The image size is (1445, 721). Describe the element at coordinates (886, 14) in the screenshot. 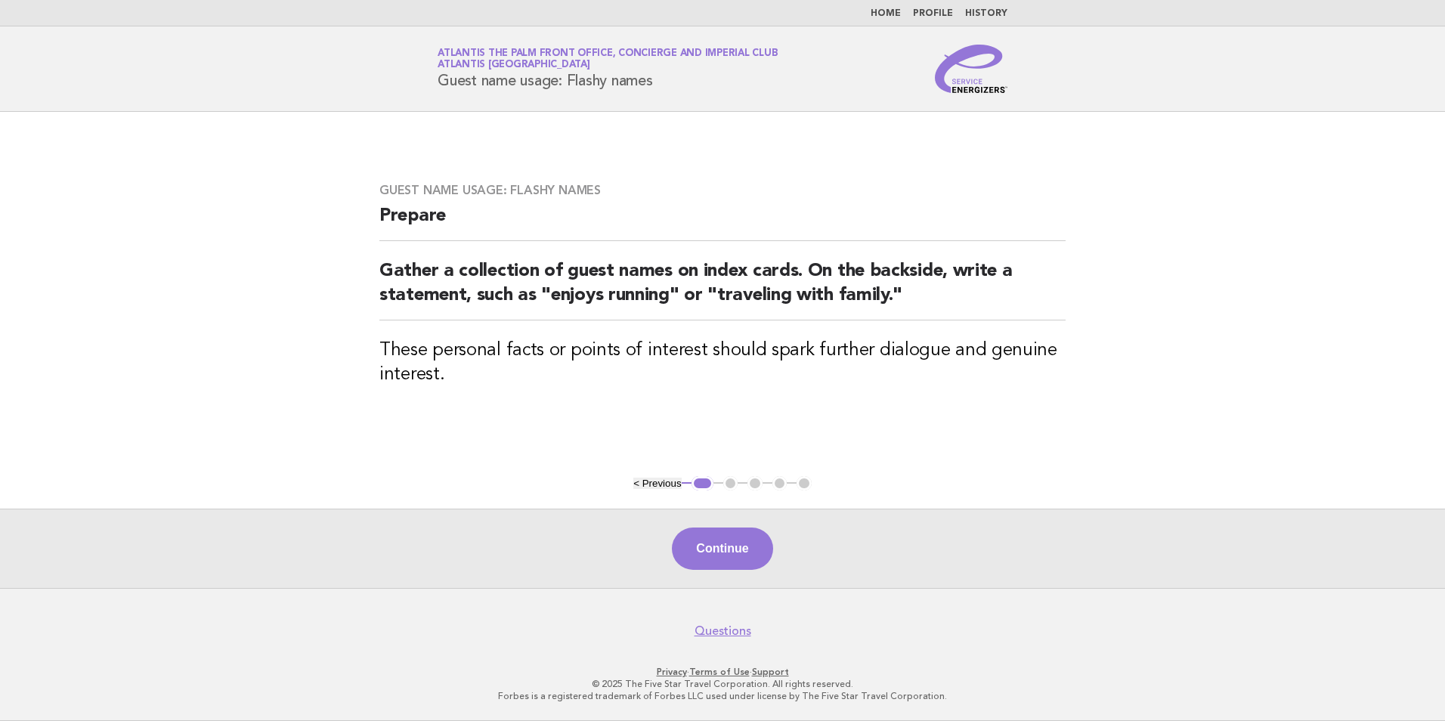

I see `a: Home` at that location.